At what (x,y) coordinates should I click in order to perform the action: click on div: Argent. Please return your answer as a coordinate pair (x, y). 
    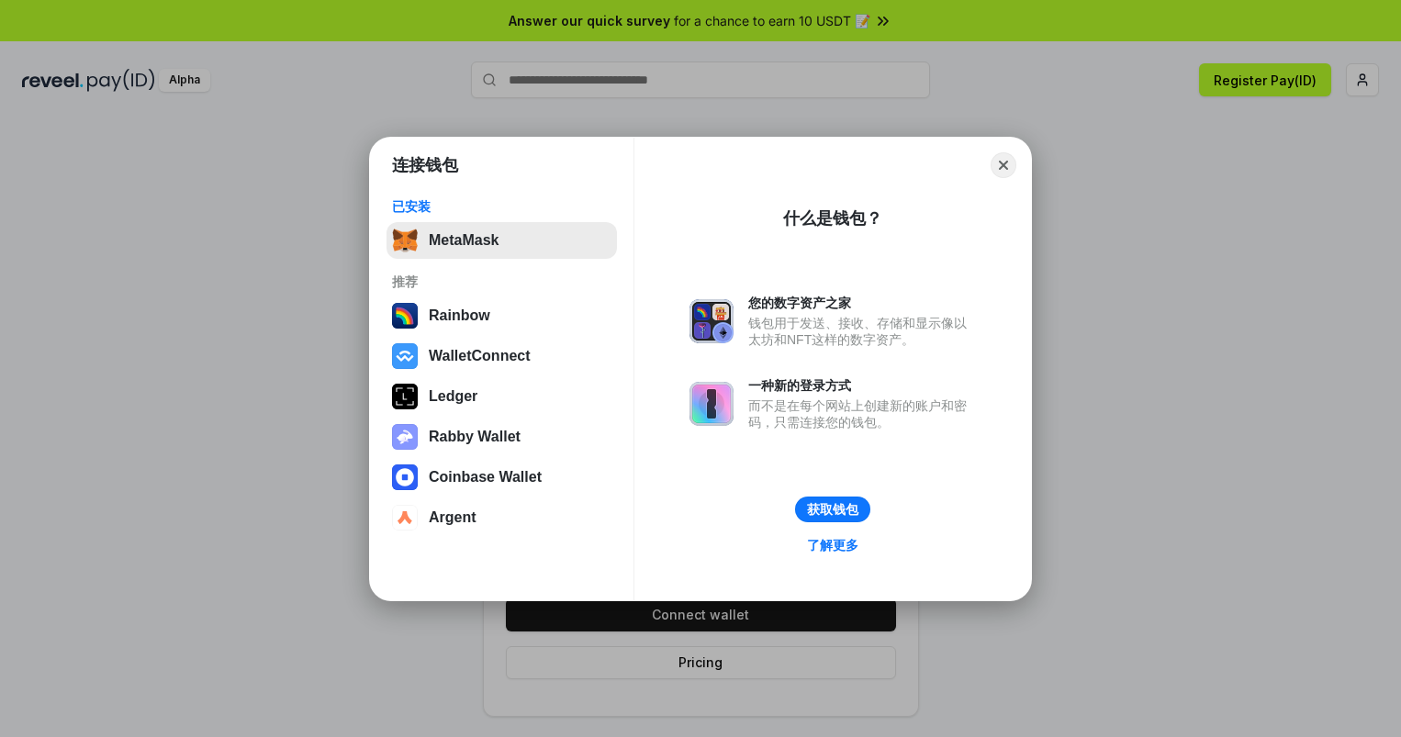
    Looking at the image, I should click on (452, 518).